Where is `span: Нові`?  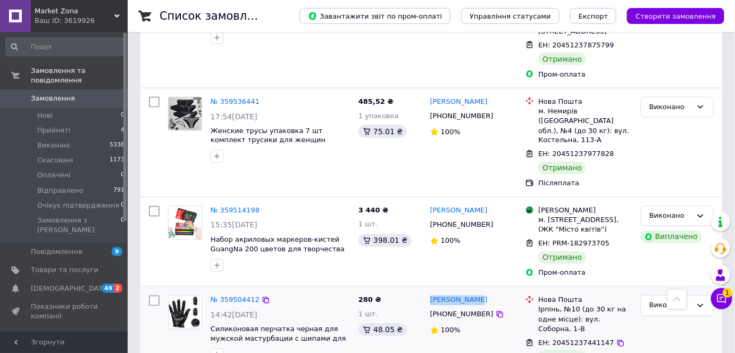 span: Нові is located at coordinates (45, 115).